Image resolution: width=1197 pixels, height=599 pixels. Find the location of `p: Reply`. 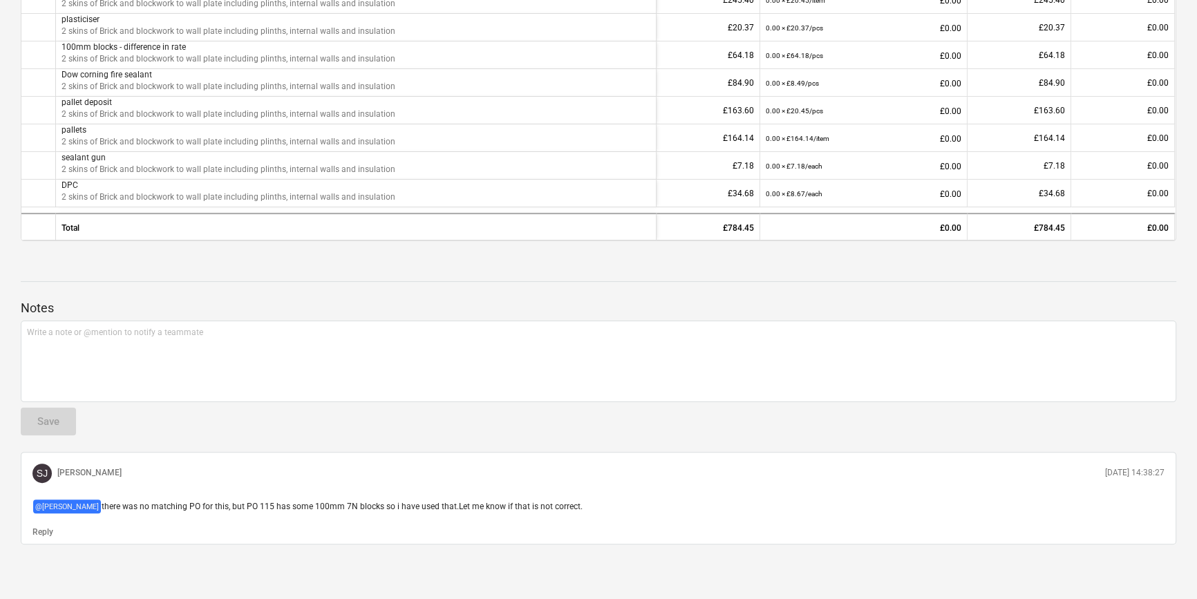

p: Reply is located at coordinates (43, 532).